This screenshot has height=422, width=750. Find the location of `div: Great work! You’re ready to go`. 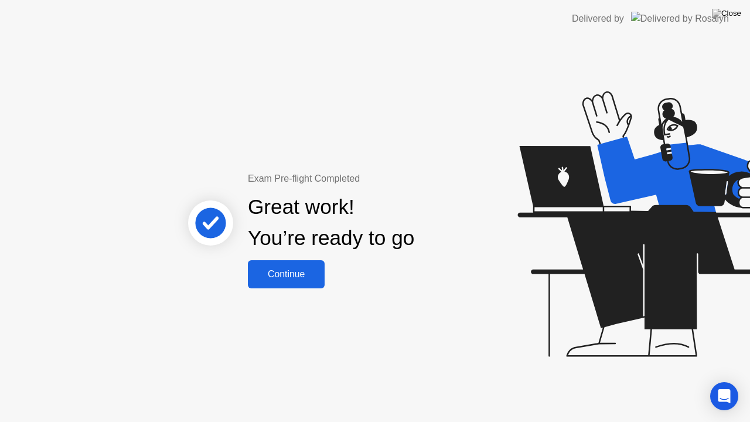

div: Great work! You’re ready to go is located at coordinates (331, 223).